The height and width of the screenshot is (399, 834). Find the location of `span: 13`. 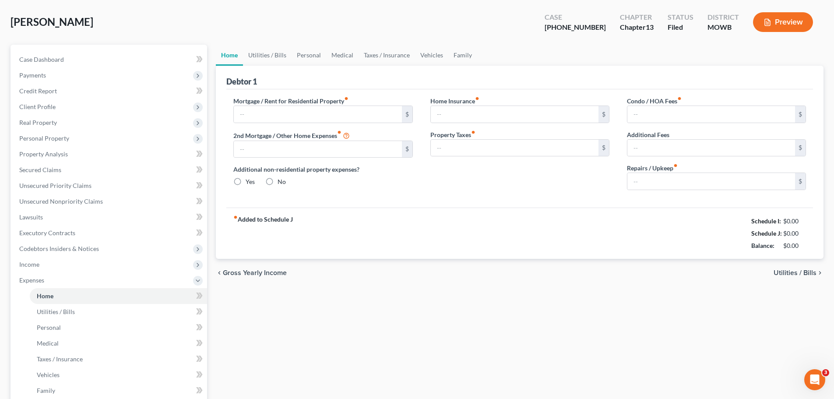

span: 13 is located at coordinates (650, 27).